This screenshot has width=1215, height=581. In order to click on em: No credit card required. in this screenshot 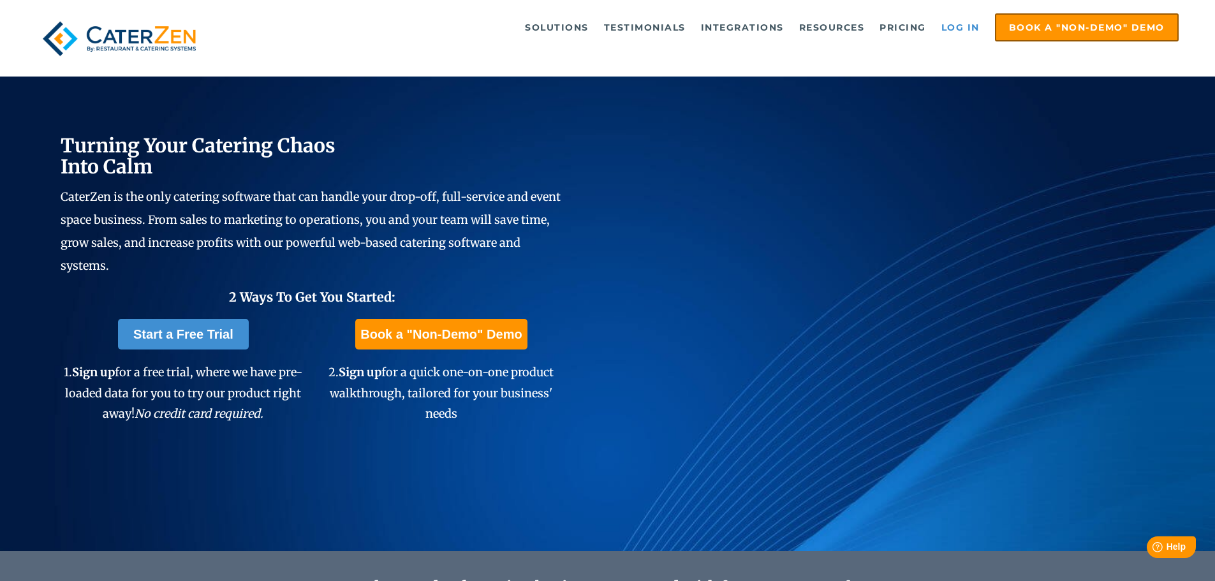, I will do `click(199, 413)`.